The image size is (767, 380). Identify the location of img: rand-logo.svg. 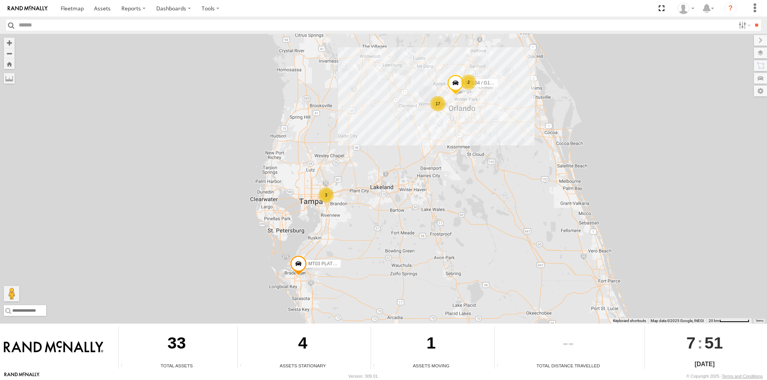
(28, 8).